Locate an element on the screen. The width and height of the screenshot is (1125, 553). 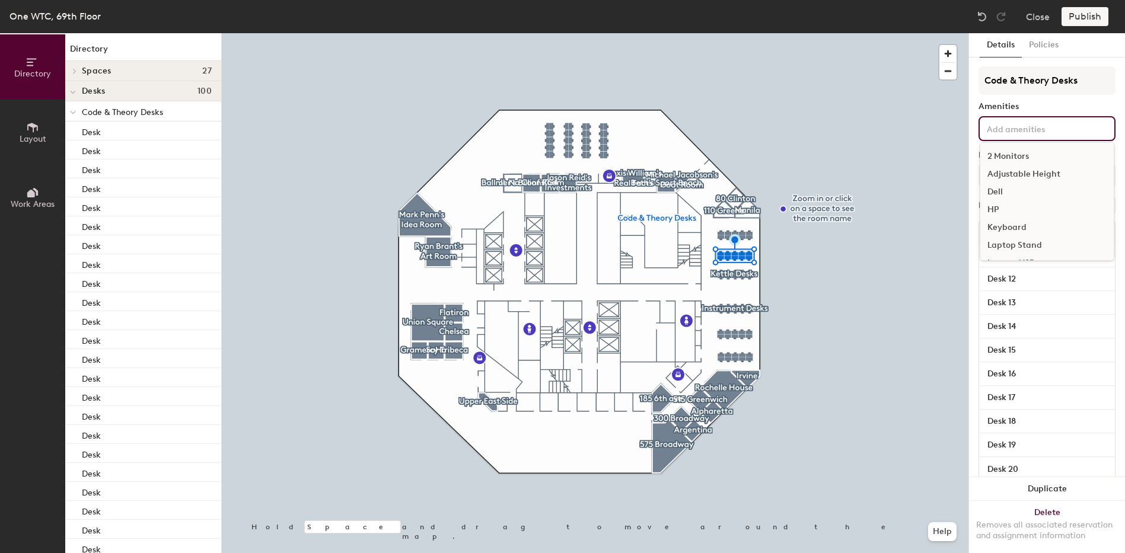
button: Help is located at coordinates (942, 532).